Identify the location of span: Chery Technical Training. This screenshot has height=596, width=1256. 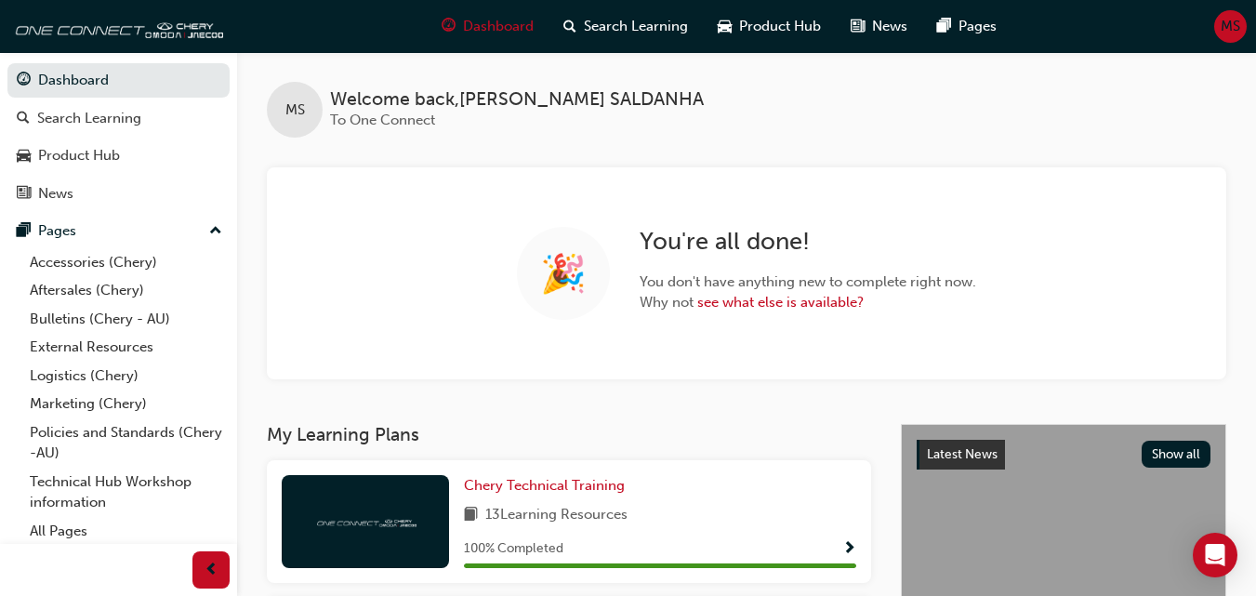
(544, 485).